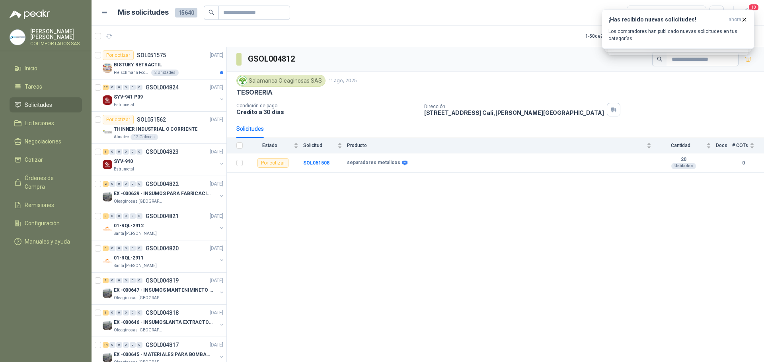  What do you see at coordinates (121, 137) in the screenshot?
I see `p: Almatec` at bounding box center [121, 137].